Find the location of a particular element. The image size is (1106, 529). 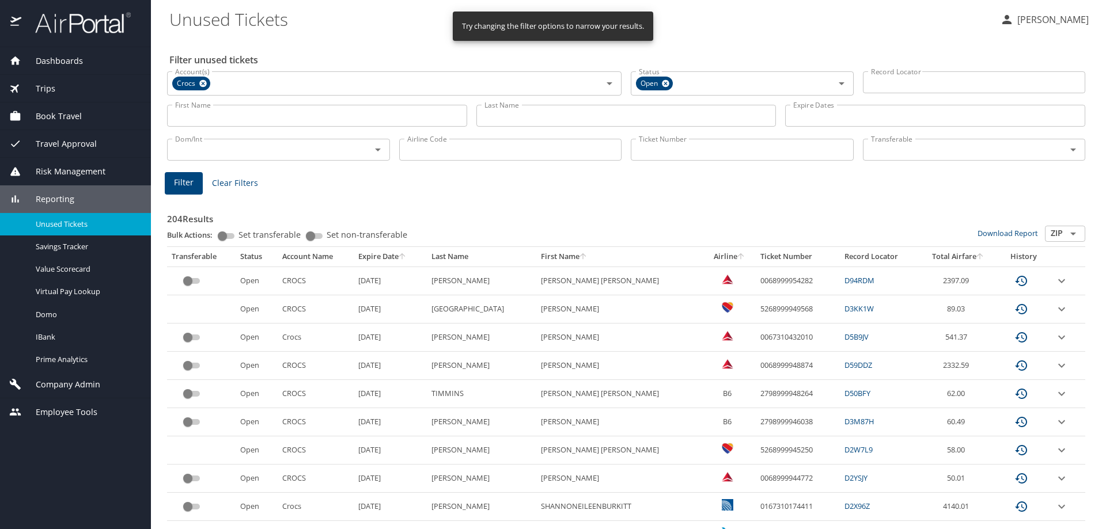

td: 89.03 is located at coordinates (958, 309).